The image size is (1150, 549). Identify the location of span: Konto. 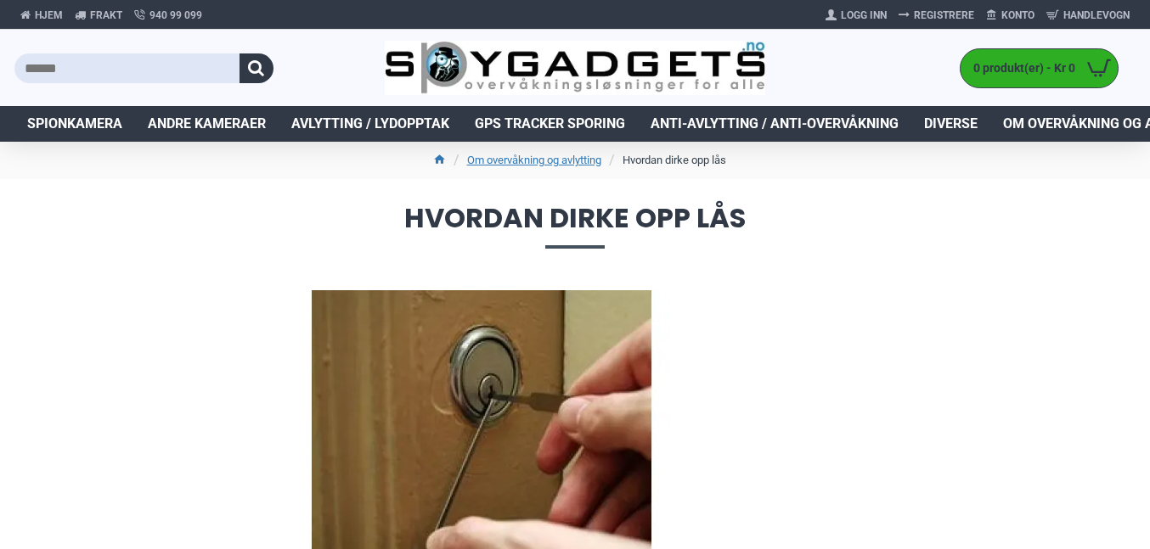
(1017, 15).